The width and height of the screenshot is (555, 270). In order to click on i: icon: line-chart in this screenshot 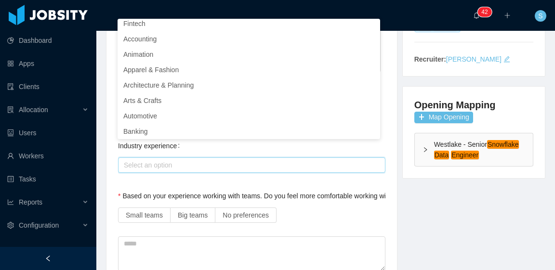, I will do `click(11, 202)`.